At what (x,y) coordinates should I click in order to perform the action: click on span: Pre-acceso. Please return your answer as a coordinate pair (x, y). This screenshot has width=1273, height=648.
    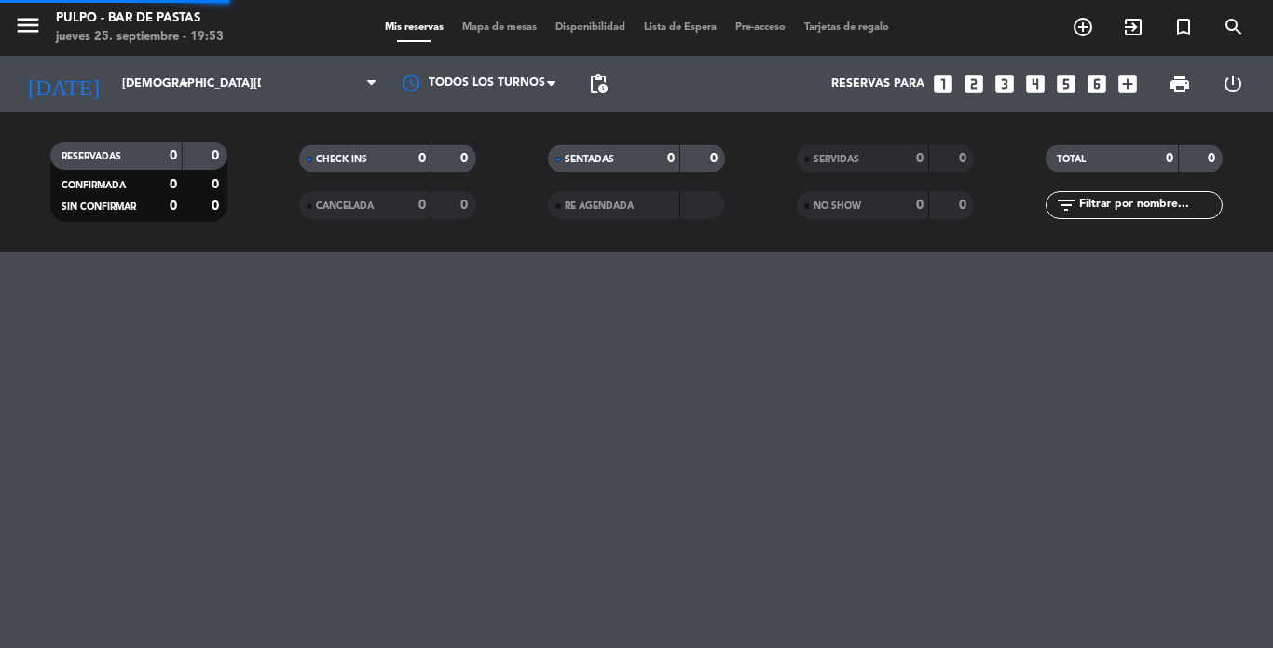
    Looking at the image, I should click on (760, 27).